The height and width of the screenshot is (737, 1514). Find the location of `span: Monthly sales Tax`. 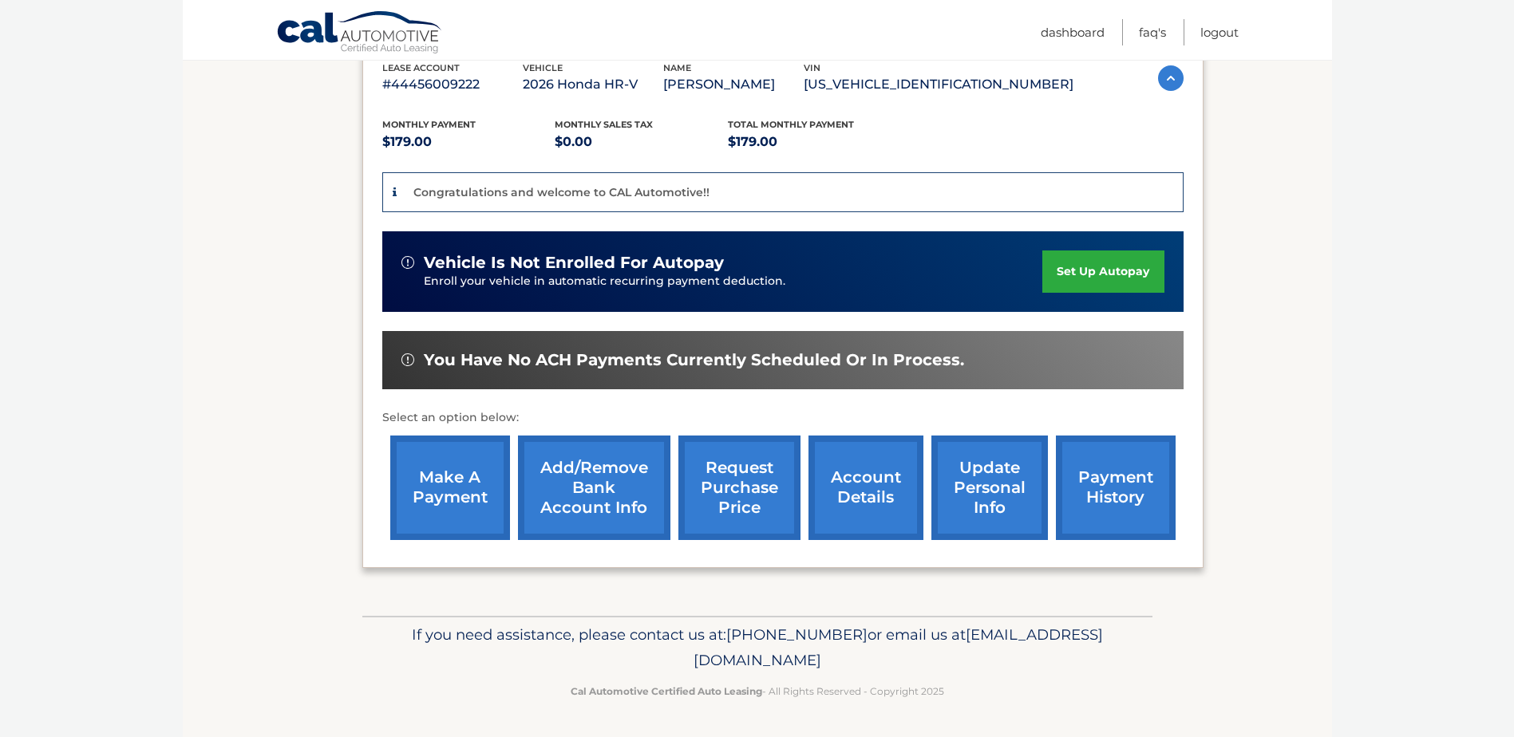

span: Monthly sales Tax is located at coordinates (603, 124).